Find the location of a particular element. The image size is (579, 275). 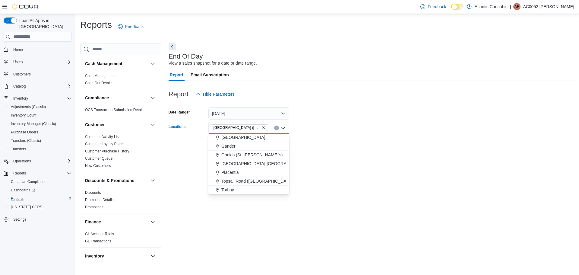

span: GL Transactions is located at coordinates (98, 241).